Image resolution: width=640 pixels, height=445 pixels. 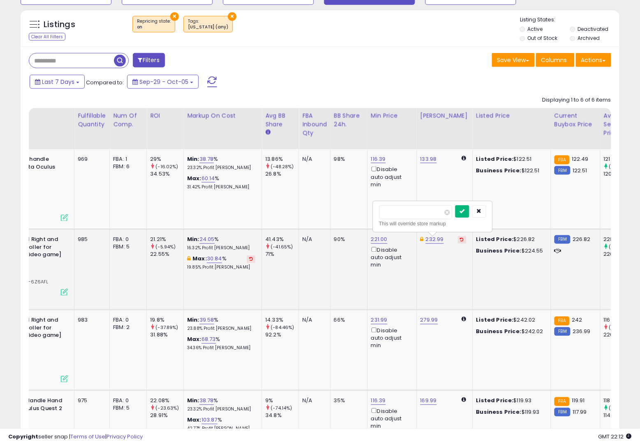 I want to click on div: 35%, so click(x=347, y=401).